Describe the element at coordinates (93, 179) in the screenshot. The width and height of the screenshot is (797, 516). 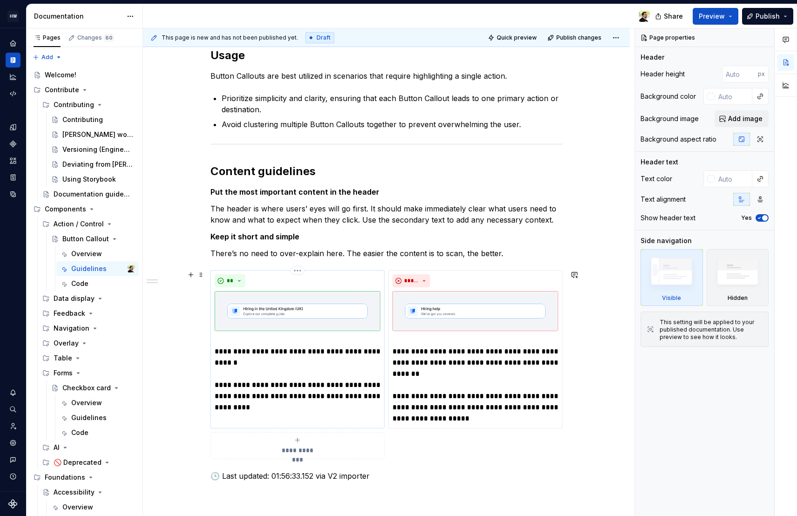
I see `a: Using Storybook` at that location.